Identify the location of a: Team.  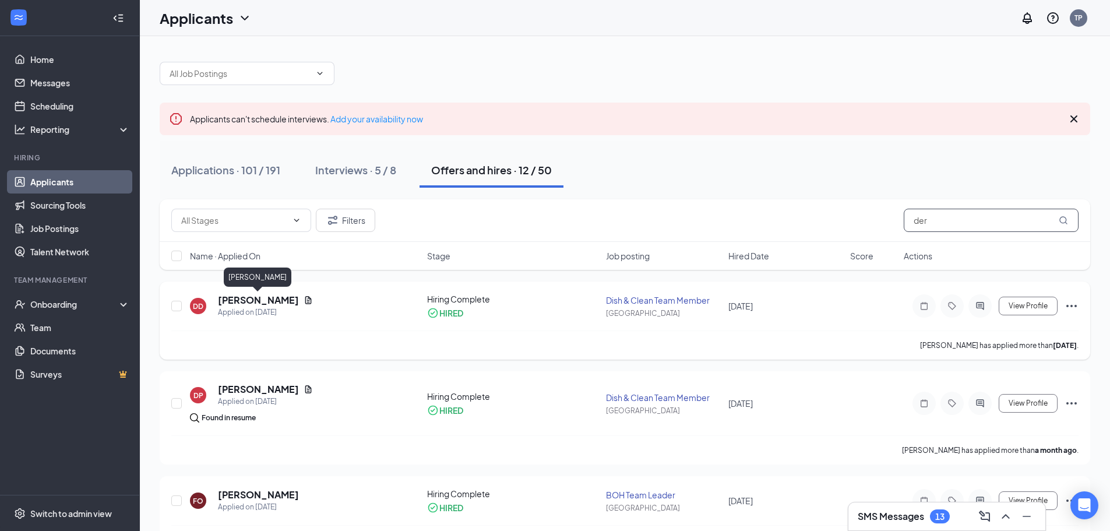
(80, 328).